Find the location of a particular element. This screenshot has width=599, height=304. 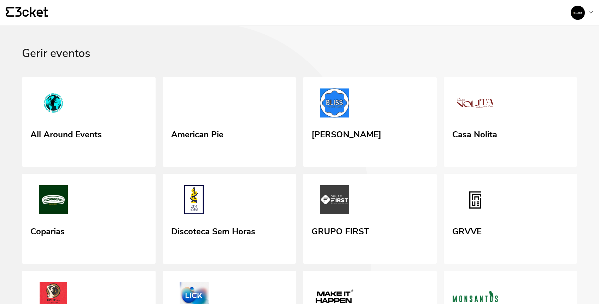

a: All Around Events All Around Events is located at coordinates (89, 122).